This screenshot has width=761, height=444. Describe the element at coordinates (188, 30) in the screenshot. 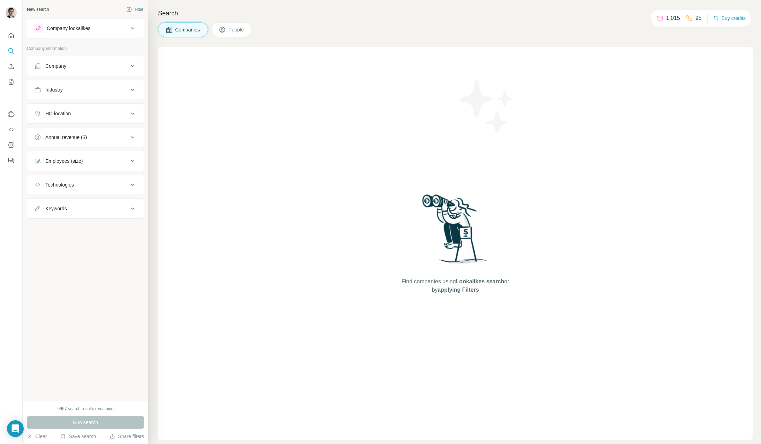

I see `span: Companies` at that location.